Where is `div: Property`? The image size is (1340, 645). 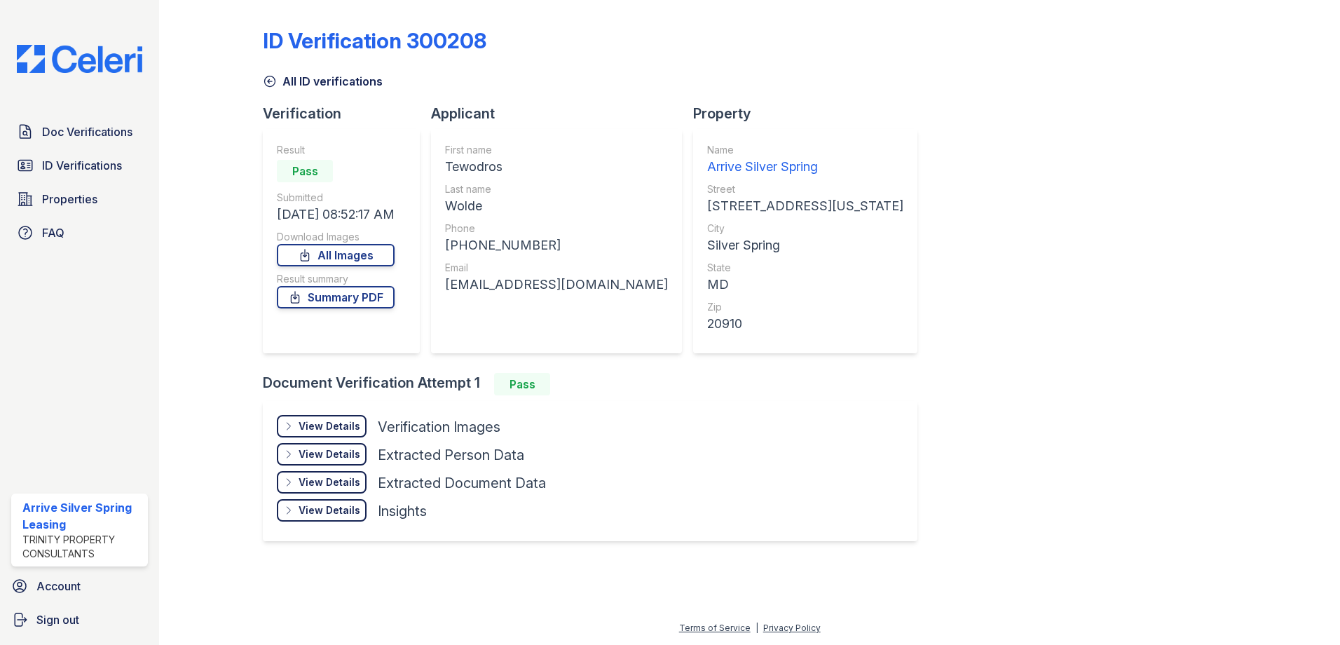
div: Property is located at coordinates (811, 114).